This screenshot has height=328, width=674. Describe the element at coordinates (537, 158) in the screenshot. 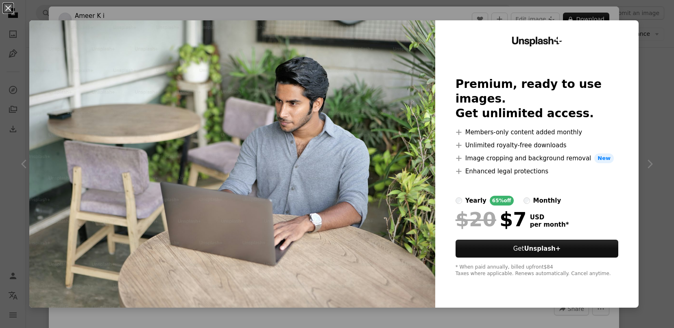

I see `li: Image cropping and background removal` at that location.